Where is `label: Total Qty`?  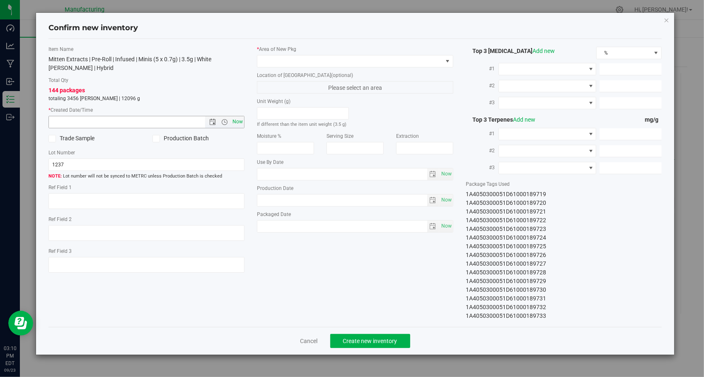
label: Total Qty is located at coordinates (147, 80).